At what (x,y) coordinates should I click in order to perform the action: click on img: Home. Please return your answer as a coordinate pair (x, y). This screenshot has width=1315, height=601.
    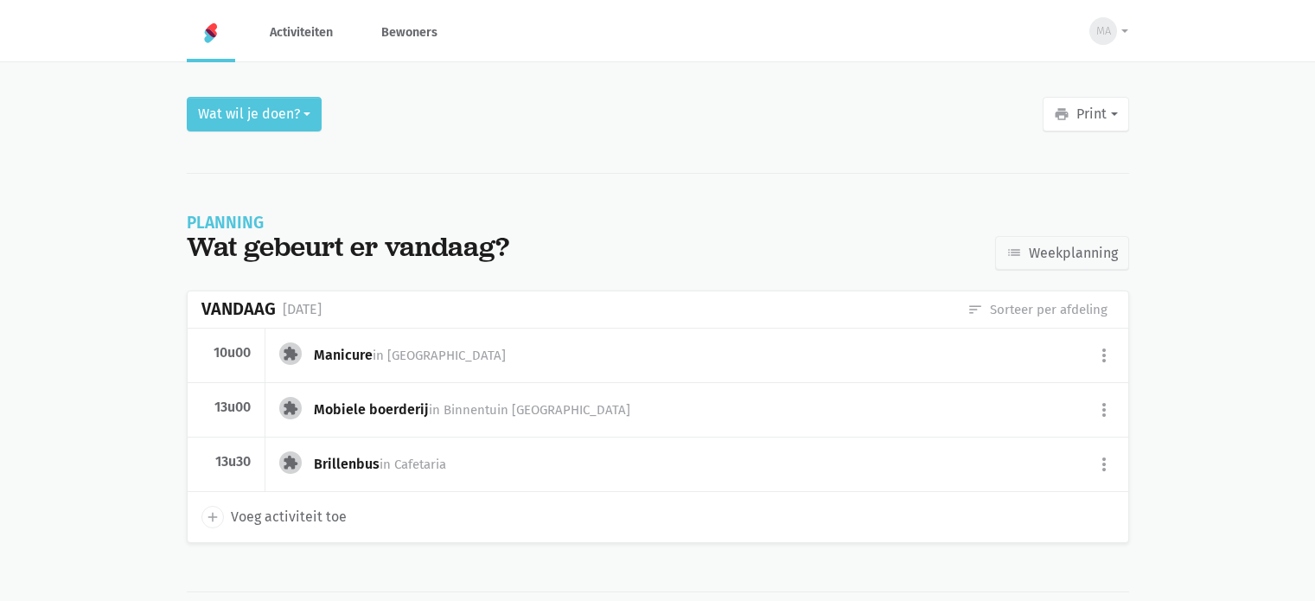
    Looking at the image, I should click on (211, 33).